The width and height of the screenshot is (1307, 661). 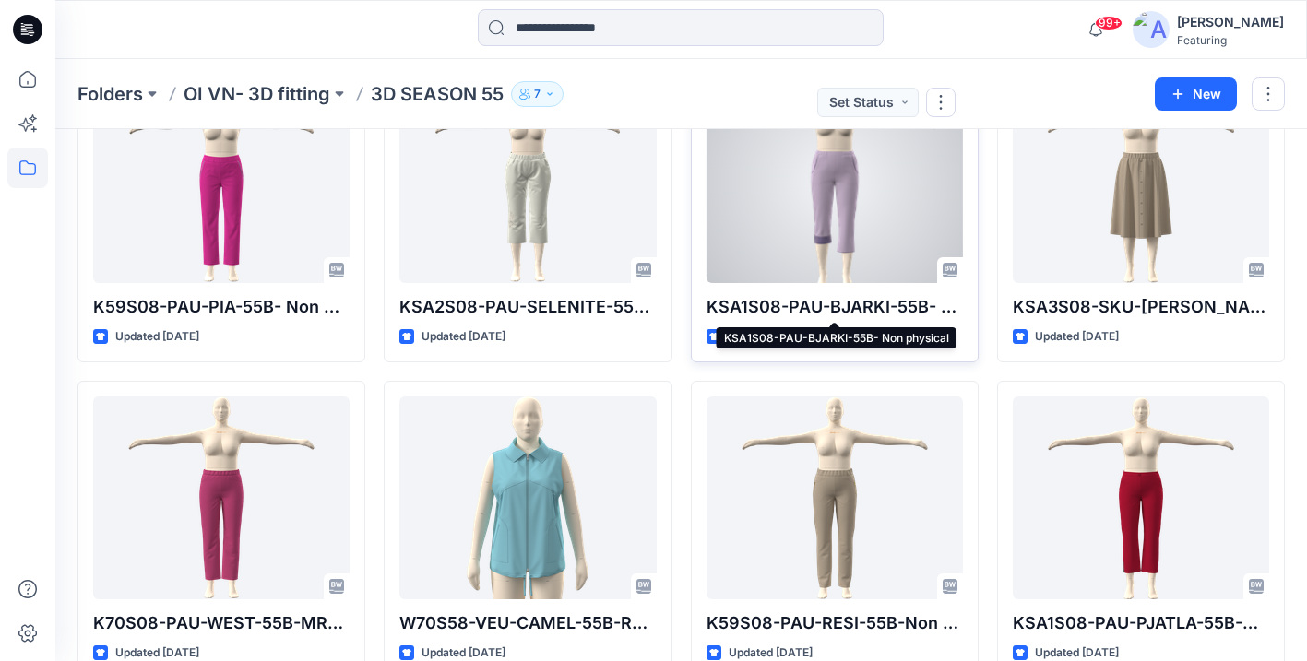 What do you see at coordinates (527, 498) in the screenshot?
I see `a: W70S58-VEU-CAMEL-55B-RM-Size42` at bounding box center [527, 498].